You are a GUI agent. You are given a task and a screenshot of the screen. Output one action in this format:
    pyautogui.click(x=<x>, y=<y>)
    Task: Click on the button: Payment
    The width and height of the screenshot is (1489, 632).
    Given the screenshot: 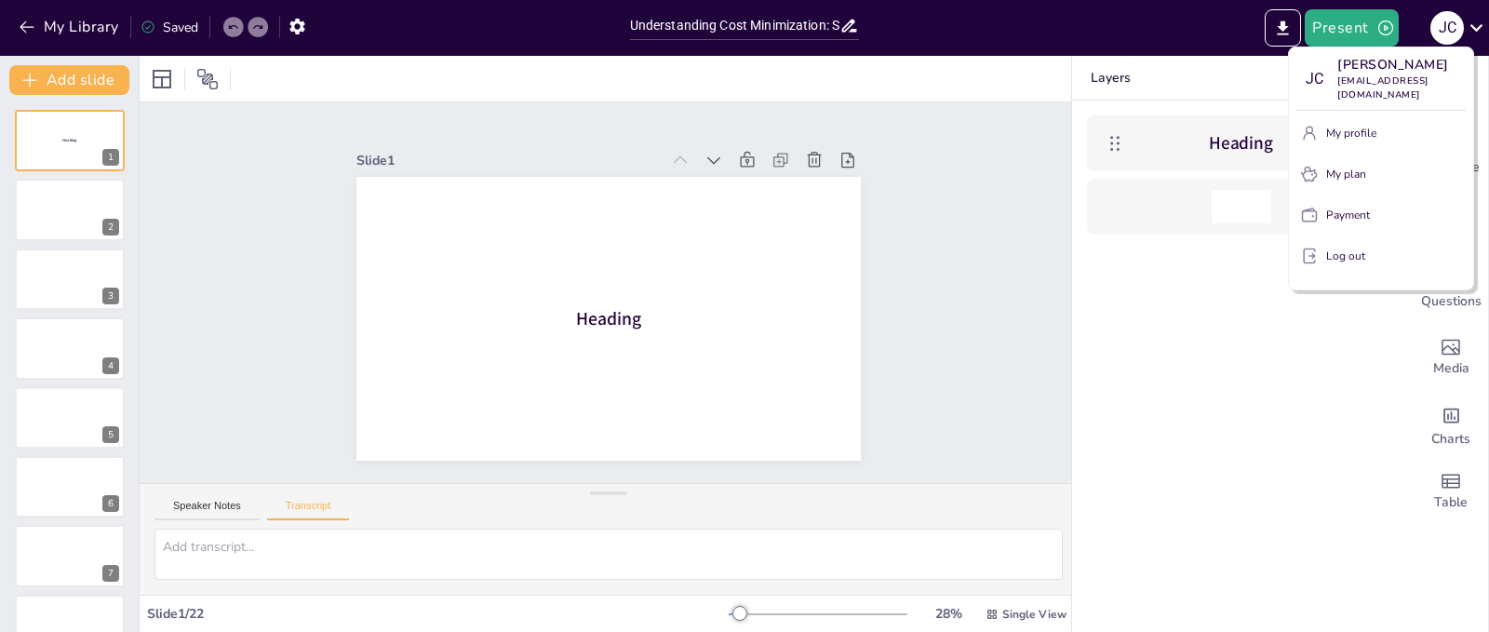 What is the action you would take?
    pyautogui.click(x=1381, y=215)
    